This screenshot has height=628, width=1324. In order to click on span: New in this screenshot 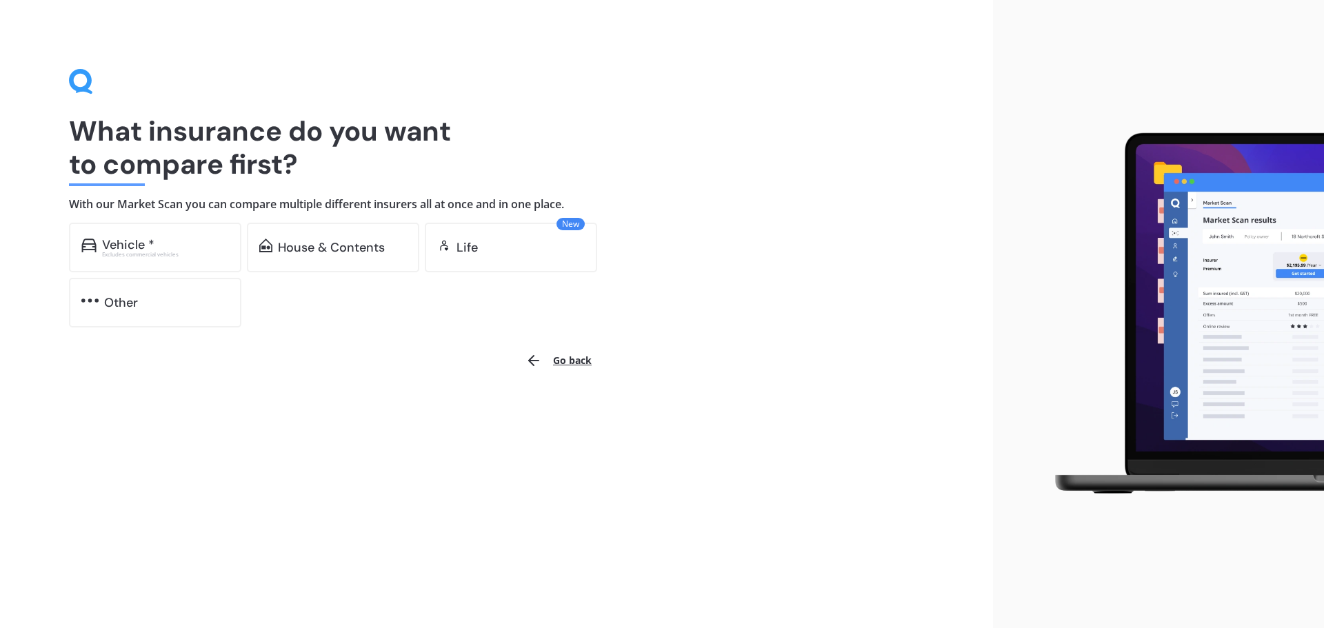, I will do `click(570, 224)`.